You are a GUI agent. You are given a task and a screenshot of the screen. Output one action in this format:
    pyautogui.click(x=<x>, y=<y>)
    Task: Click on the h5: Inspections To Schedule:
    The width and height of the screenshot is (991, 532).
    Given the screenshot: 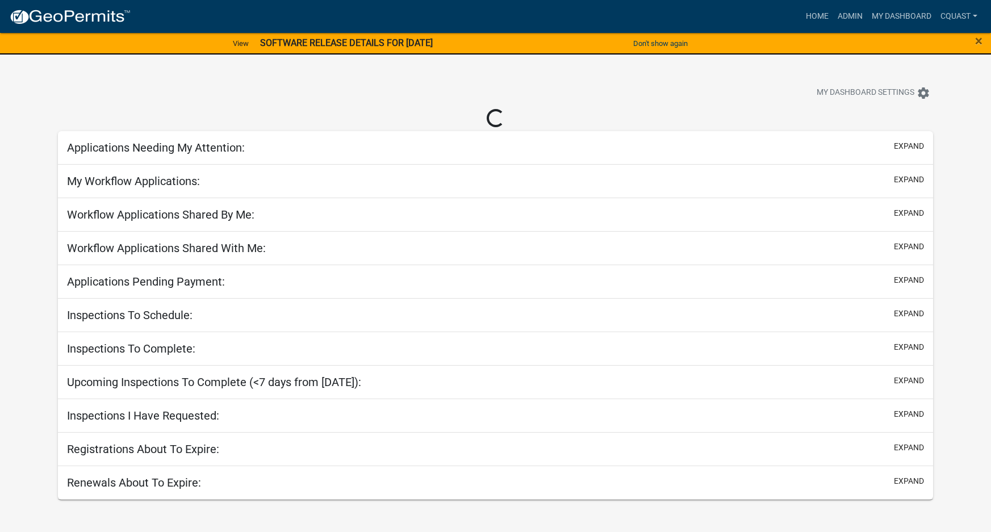 What is the action you would take?
    pyautogui.click(x=129, y=315)
    